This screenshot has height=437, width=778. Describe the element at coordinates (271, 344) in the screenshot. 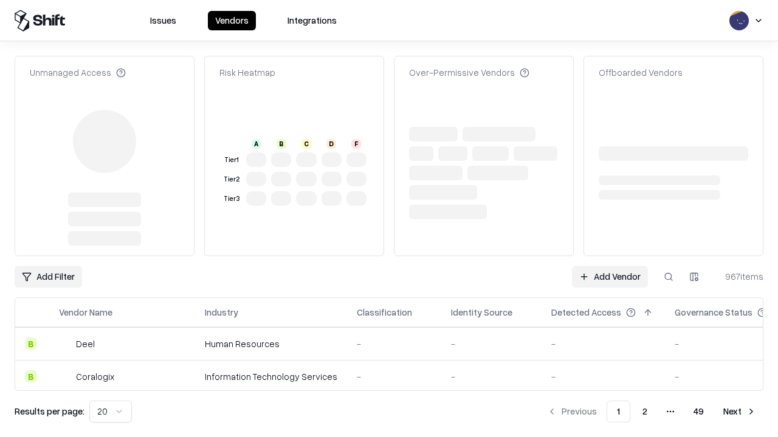

I see `div: Human Resources` at that location.